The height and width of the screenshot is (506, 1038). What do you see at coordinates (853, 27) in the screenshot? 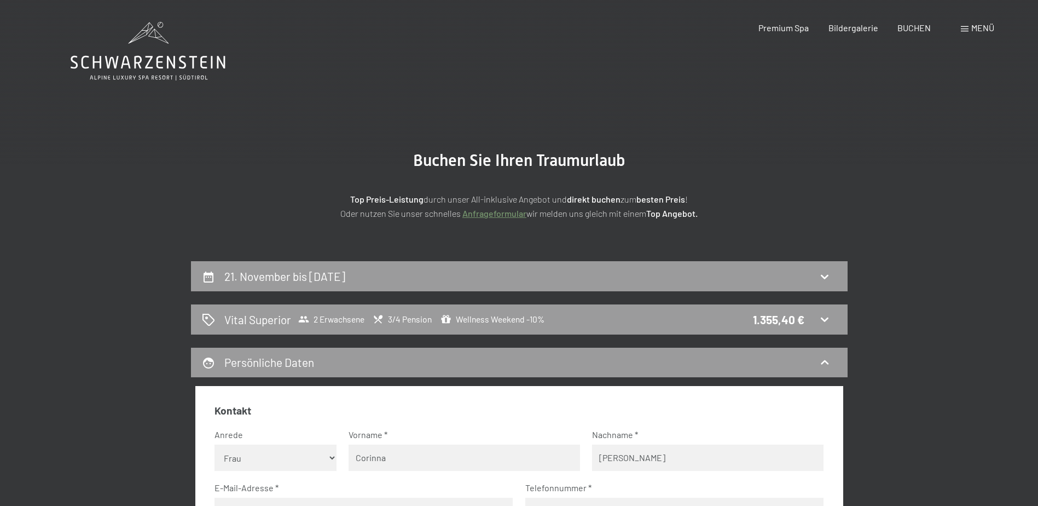
I see `span: Bildergalerie` at bounding box center [853, 27].